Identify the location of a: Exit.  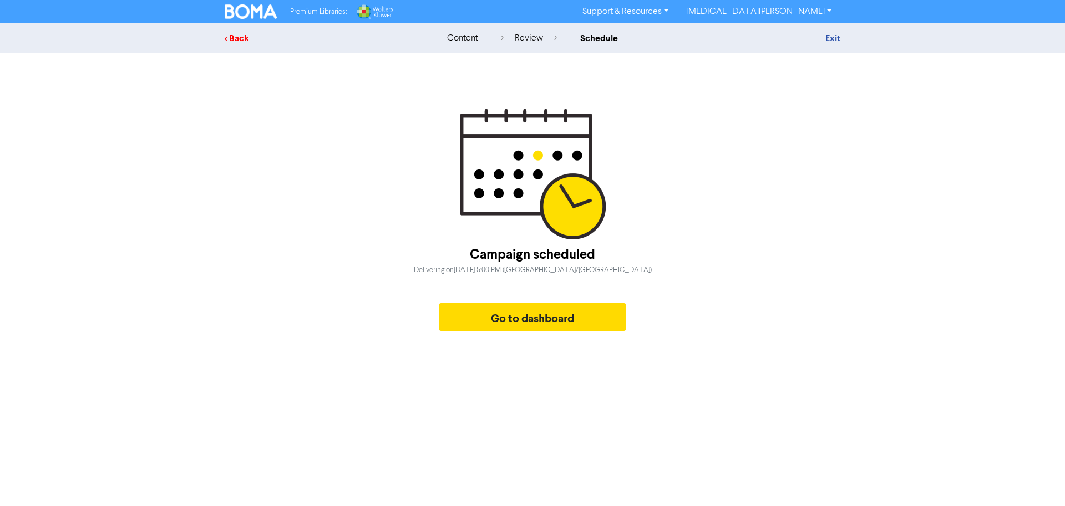
(833, 38).